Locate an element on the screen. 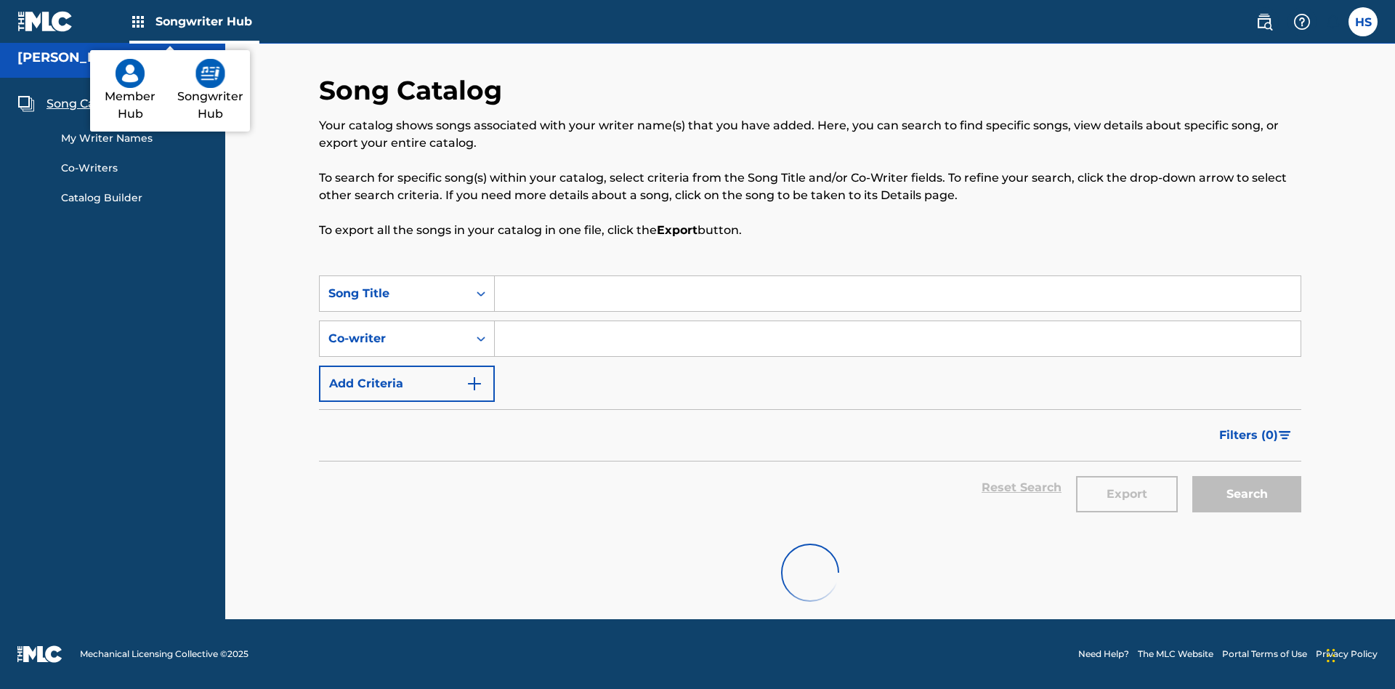 The image size is (1395, 689). img: preloader is located at coordinates (809, 572).